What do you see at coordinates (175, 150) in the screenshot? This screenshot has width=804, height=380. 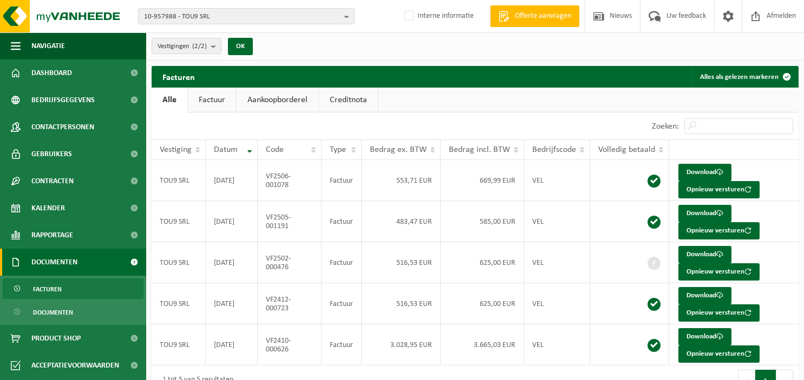 I see `span: Vestiging` at bounding box center [175, 150].